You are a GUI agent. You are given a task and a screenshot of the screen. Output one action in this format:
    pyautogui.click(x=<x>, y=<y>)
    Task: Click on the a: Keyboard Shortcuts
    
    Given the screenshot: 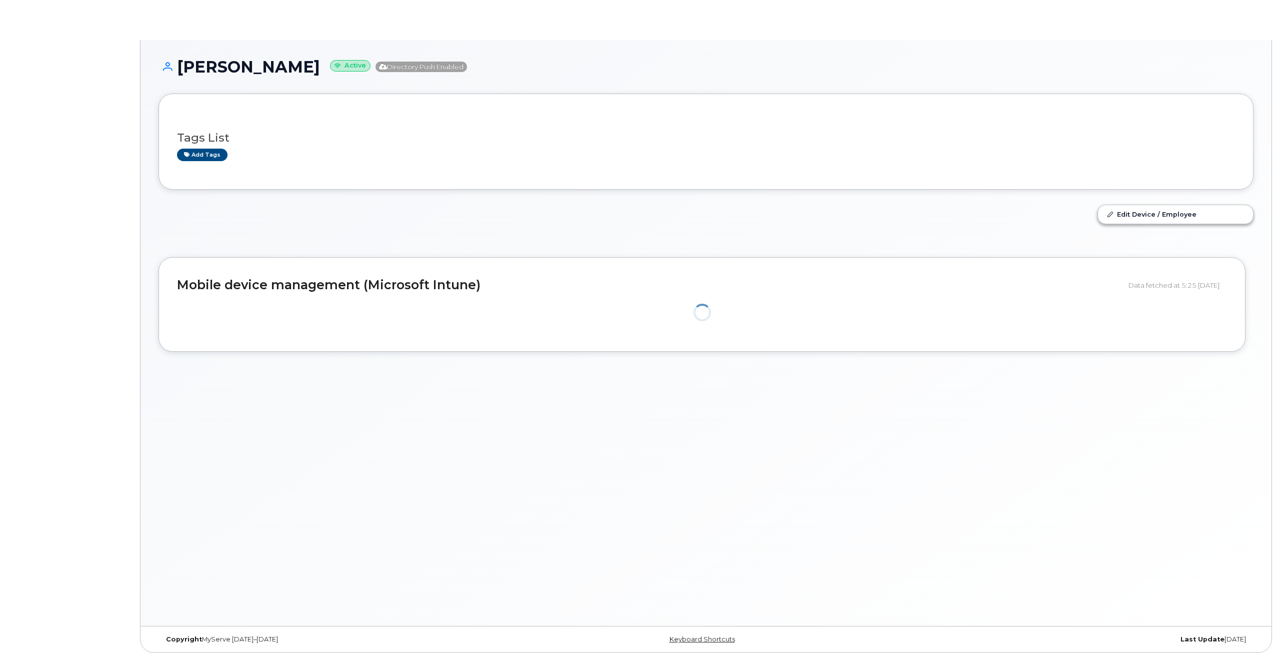 What is the action you would take?
    pyautogui.click(x=702, y=639)
    